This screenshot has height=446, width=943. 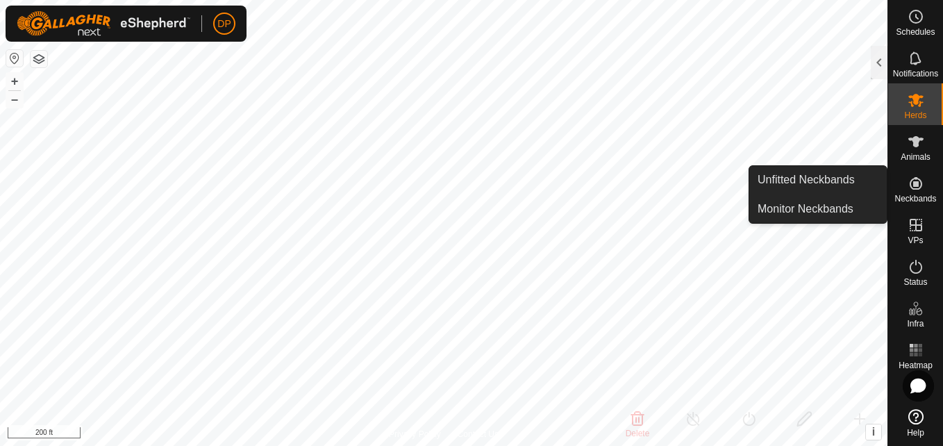 I want to click on a: Contact Us, so click(x=478, y=434).